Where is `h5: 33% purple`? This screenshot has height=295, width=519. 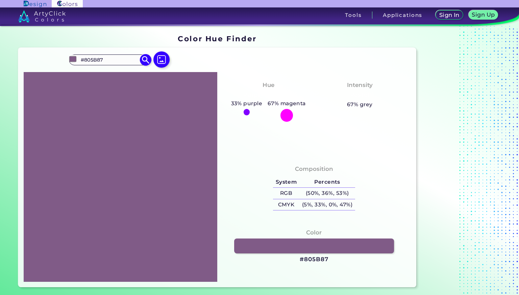
h5: 33% purple is located at coordinates (247, 103).